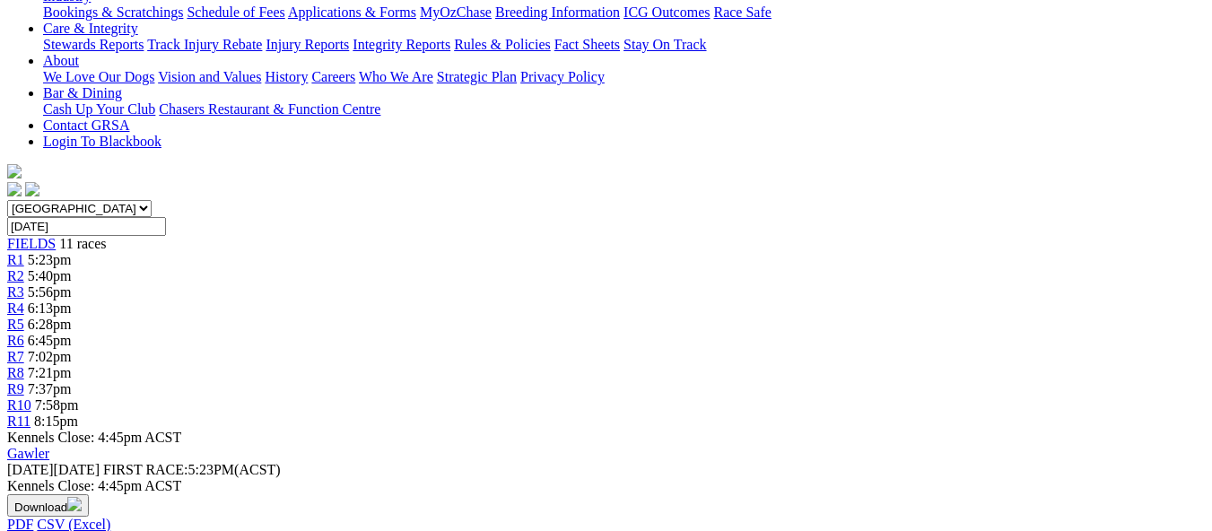  Describe the element at coordinates (31, 243) in the screenshot. I see `a: FIELDS` at that location.